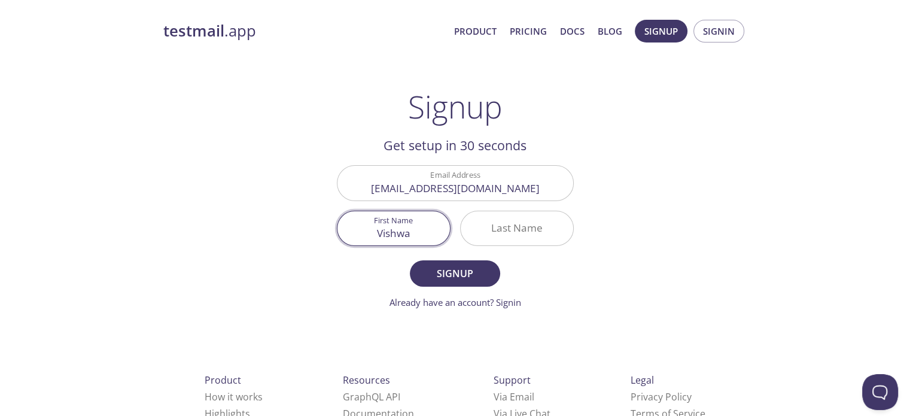  What do you see at coordinates (371, 396) in the screenshot?
I see `a: GraphQL API` at bounding box center [371, 396].